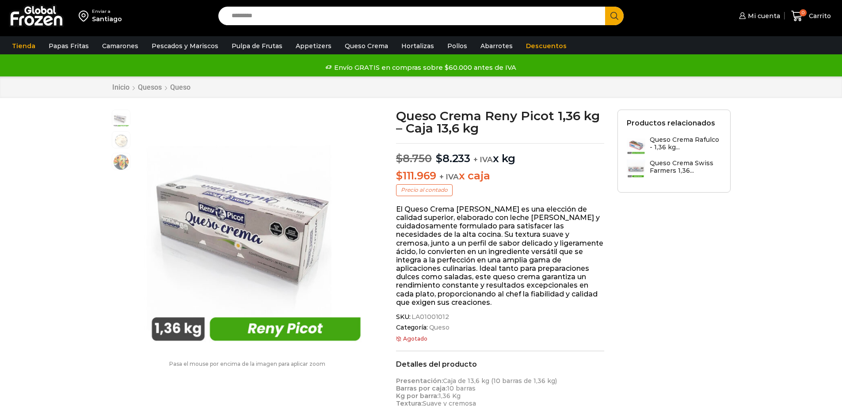 This screenshot has width=842, height=406. Describe the element at coordinates (417, 396) in the screenshot. I see `strong: Kg por barra:` at that location.